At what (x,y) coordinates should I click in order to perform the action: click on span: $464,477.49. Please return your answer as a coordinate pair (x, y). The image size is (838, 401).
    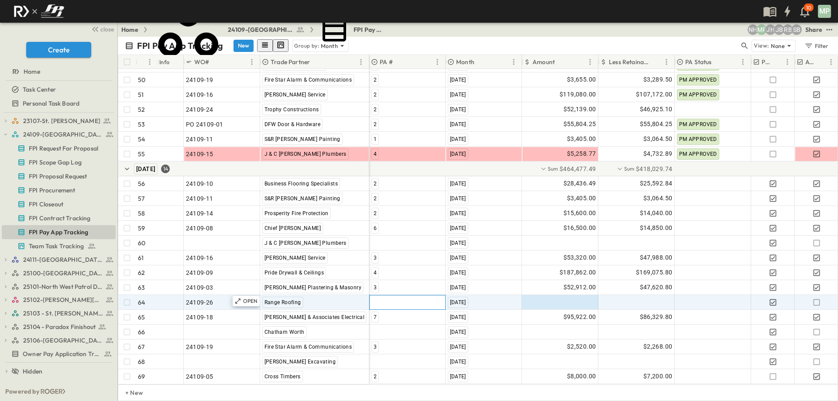
    Looking at the image, I should click on (577, 169).